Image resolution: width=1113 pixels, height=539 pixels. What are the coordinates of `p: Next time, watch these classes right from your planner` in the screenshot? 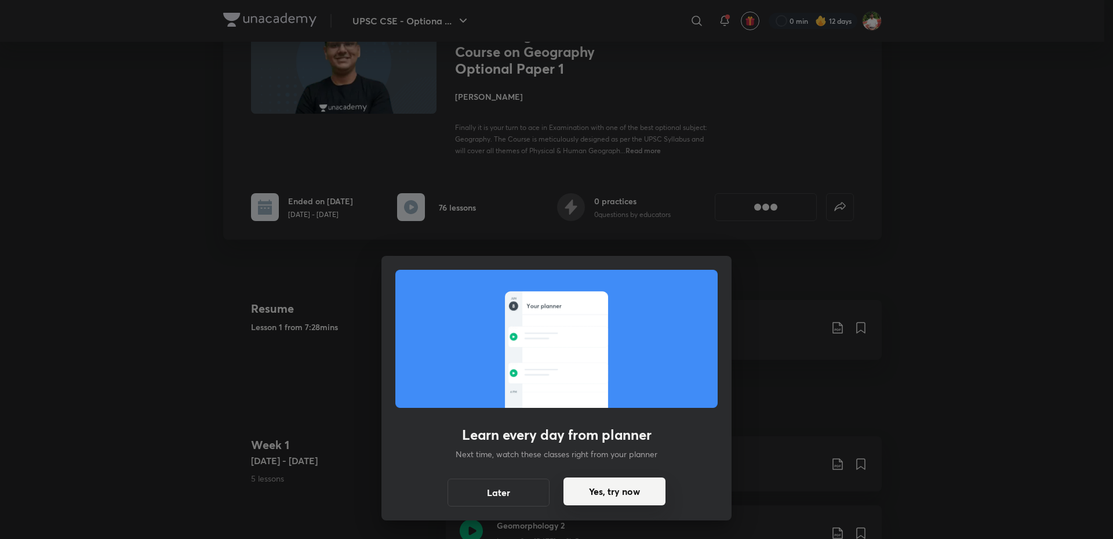 It's located at (557, 453).